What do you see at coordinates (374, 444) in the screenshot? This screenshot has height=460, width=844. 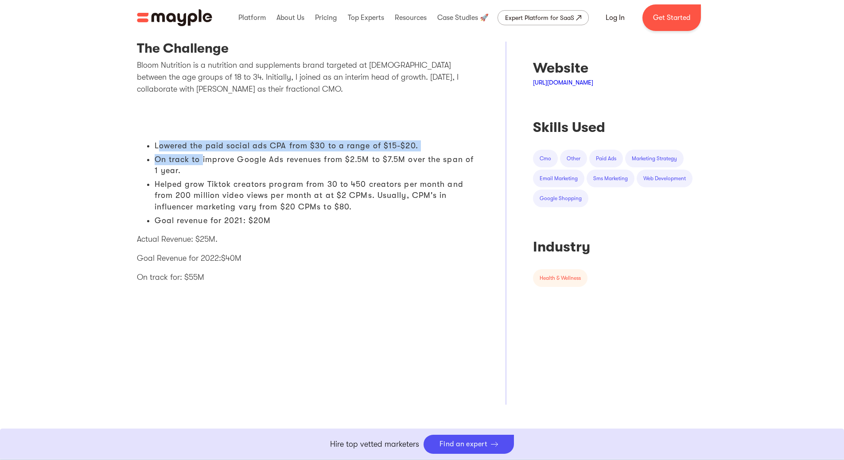 I see `p: Hire top vetted marketers` at bounding box center [374, 444].